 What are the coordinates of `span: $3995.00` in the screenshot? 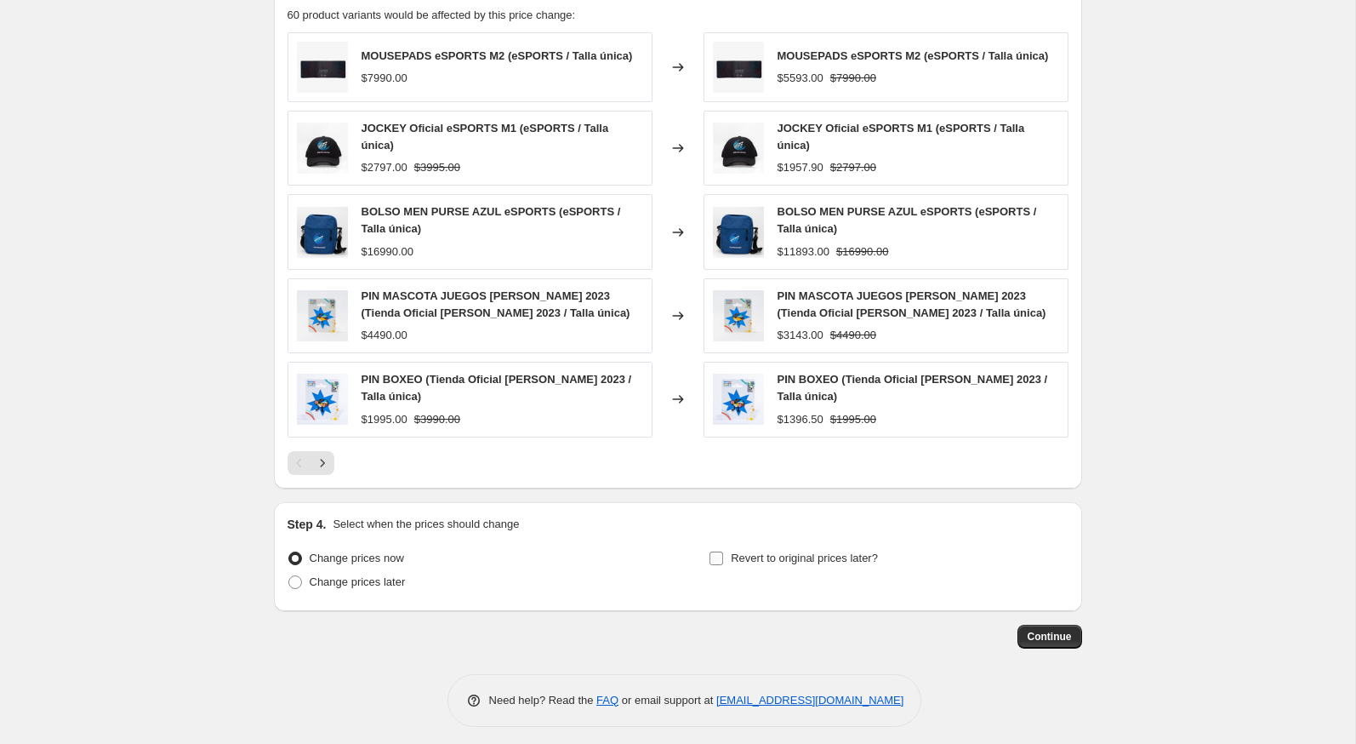 It's located at (437, 167).